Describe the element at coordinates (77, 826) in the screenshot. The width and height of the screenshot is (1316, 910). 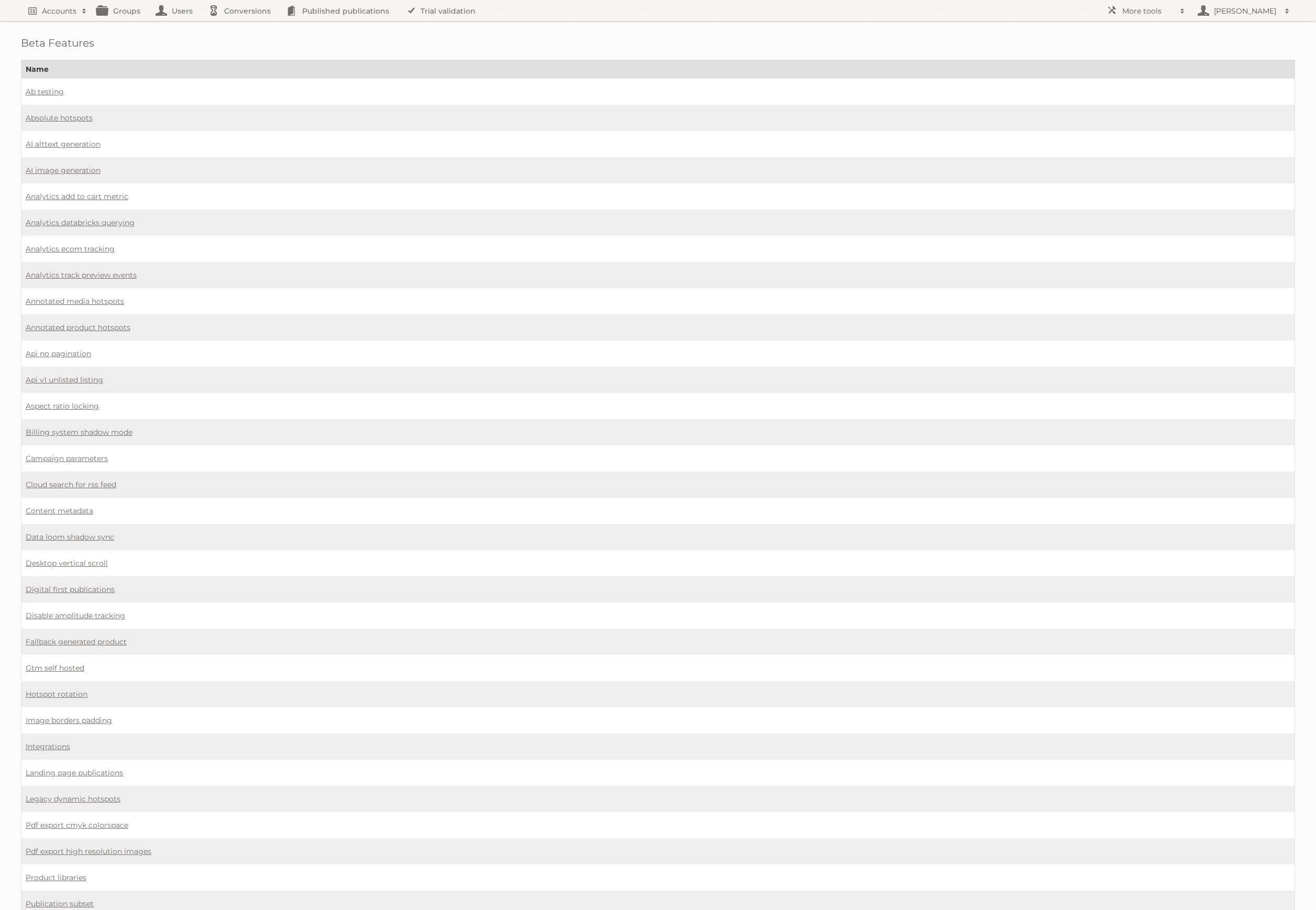
I see `a: Pdf export cmyk colorspace` at that location.